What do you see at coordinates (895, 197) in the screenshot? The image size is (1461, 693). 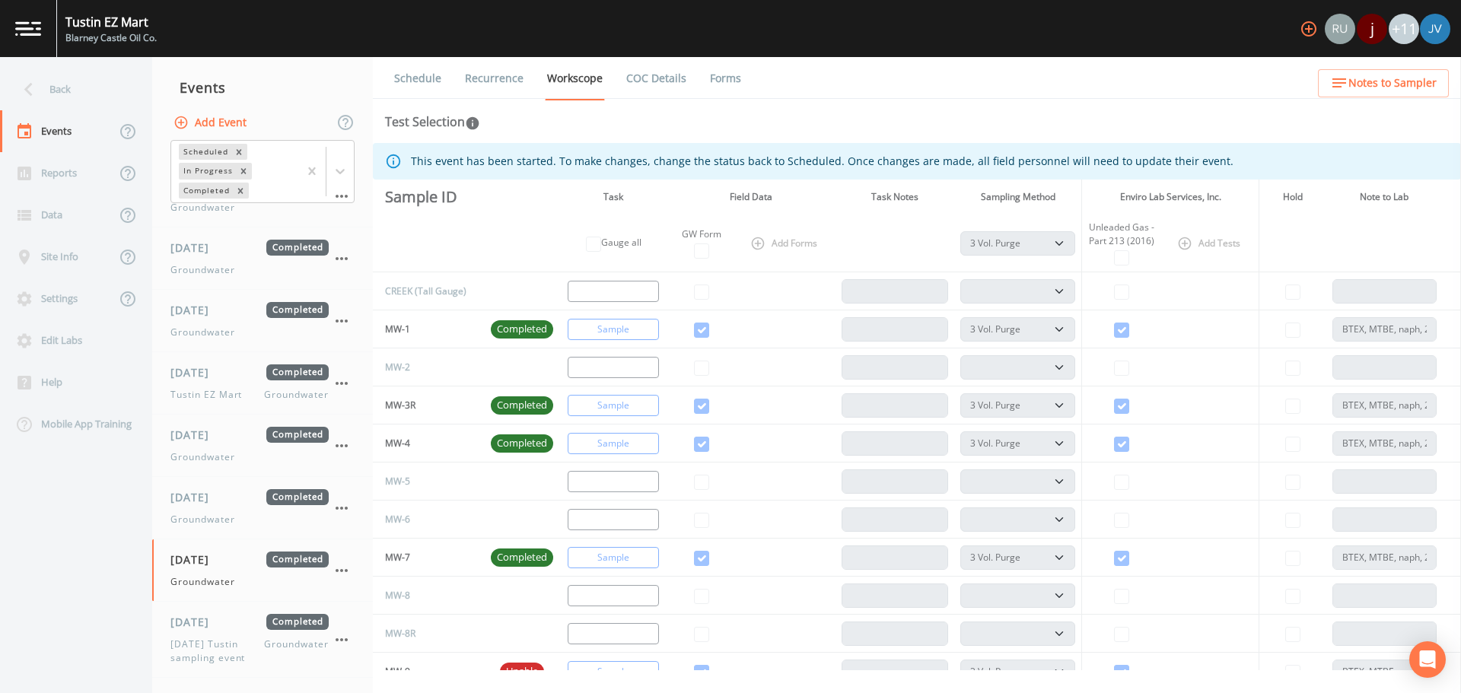 I see `th: Task Notes` at bounding box center [895, 197].